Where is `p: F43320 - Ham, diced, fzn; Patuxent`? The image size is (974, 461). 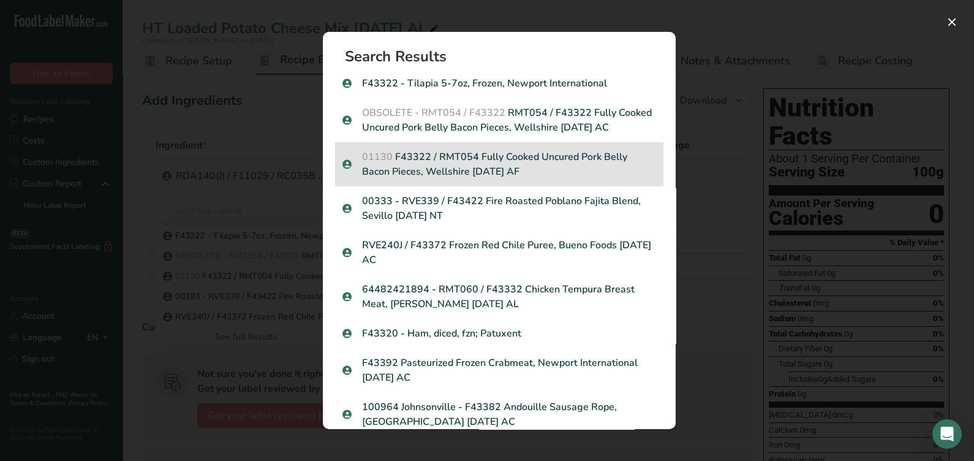
p: F43320 - Ham, diced, fzn; Patuxent is located at coordinates (499, 333).